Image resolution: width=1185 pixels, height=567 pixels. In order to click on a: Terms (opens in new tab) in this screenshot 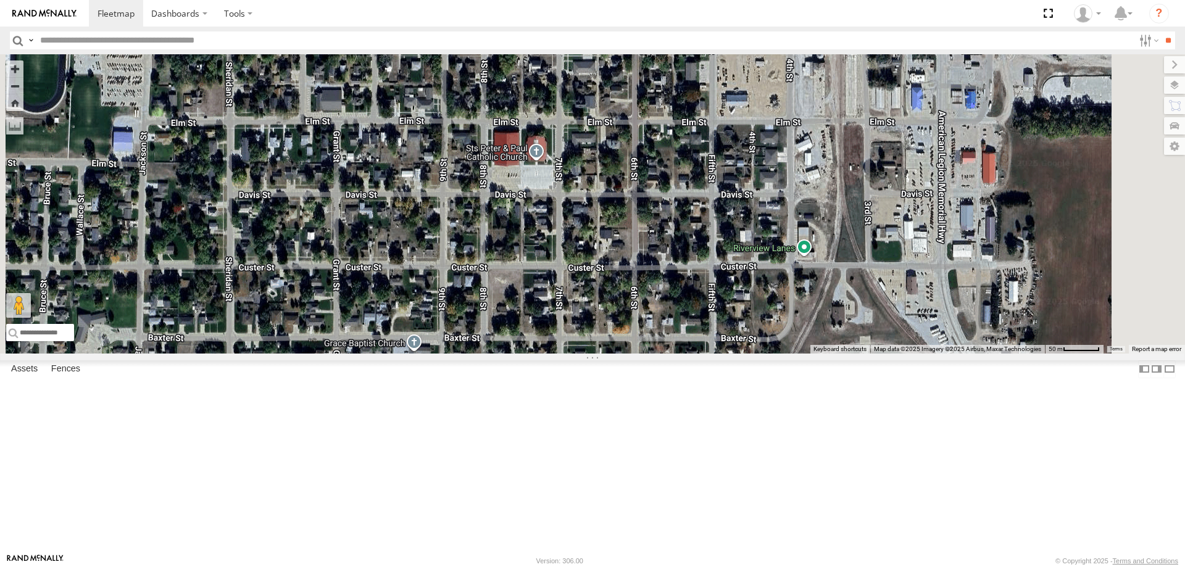, I will do `click(1116, 349)`.